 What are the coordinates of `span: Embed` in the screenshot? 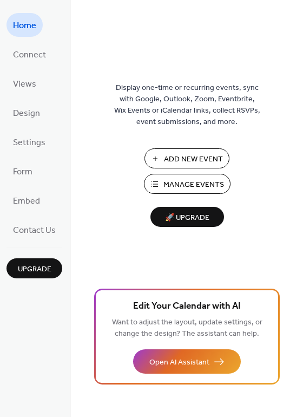 It's located at (27, 201).